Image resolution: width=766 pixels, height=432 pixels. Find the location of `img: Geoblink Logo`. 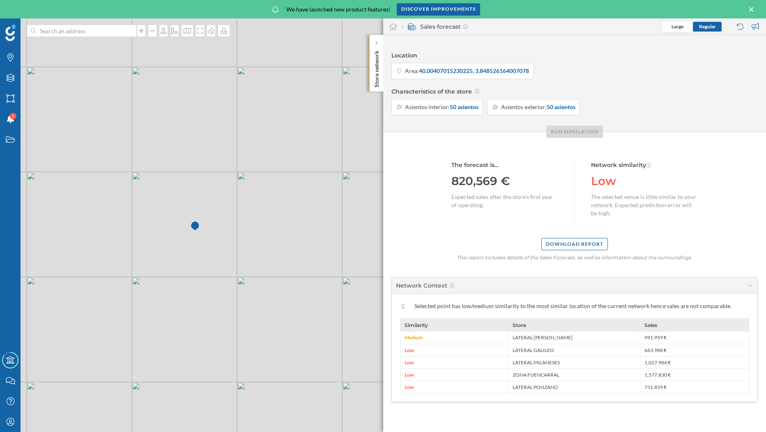

img: Geoblink Logo is located at coordinates (10, 33).